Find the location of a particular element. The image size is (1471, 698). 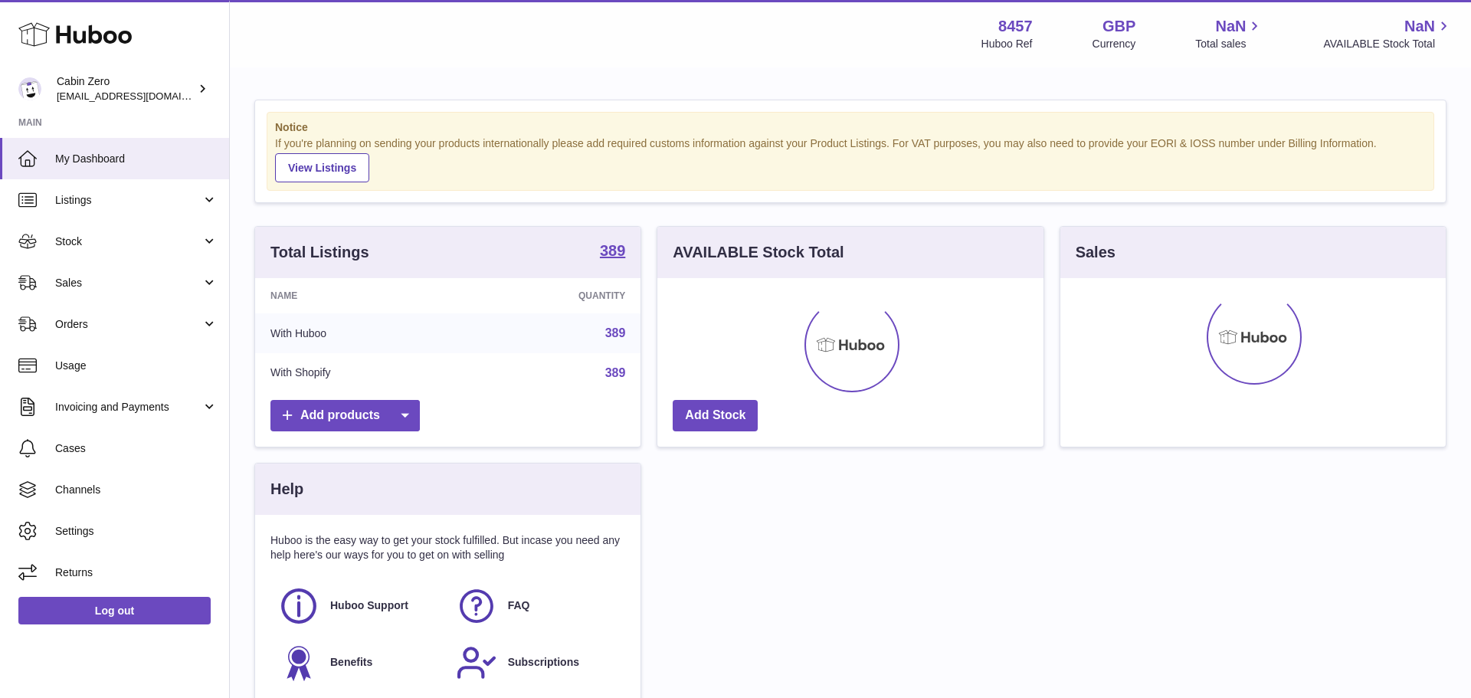

span: Subscriptions is located at coordinates (543, 662).